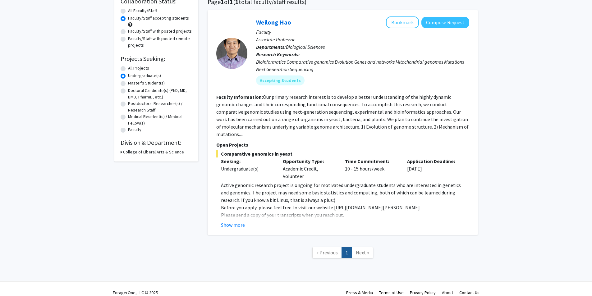 The height and width of the screenshot is (296, 592). Describe the element at coordinates (160, 94) in the screenshot. I see `label: Doctoral Candidate(s) (PhD, MD, DMD, PharmD, etc.)` at that location.